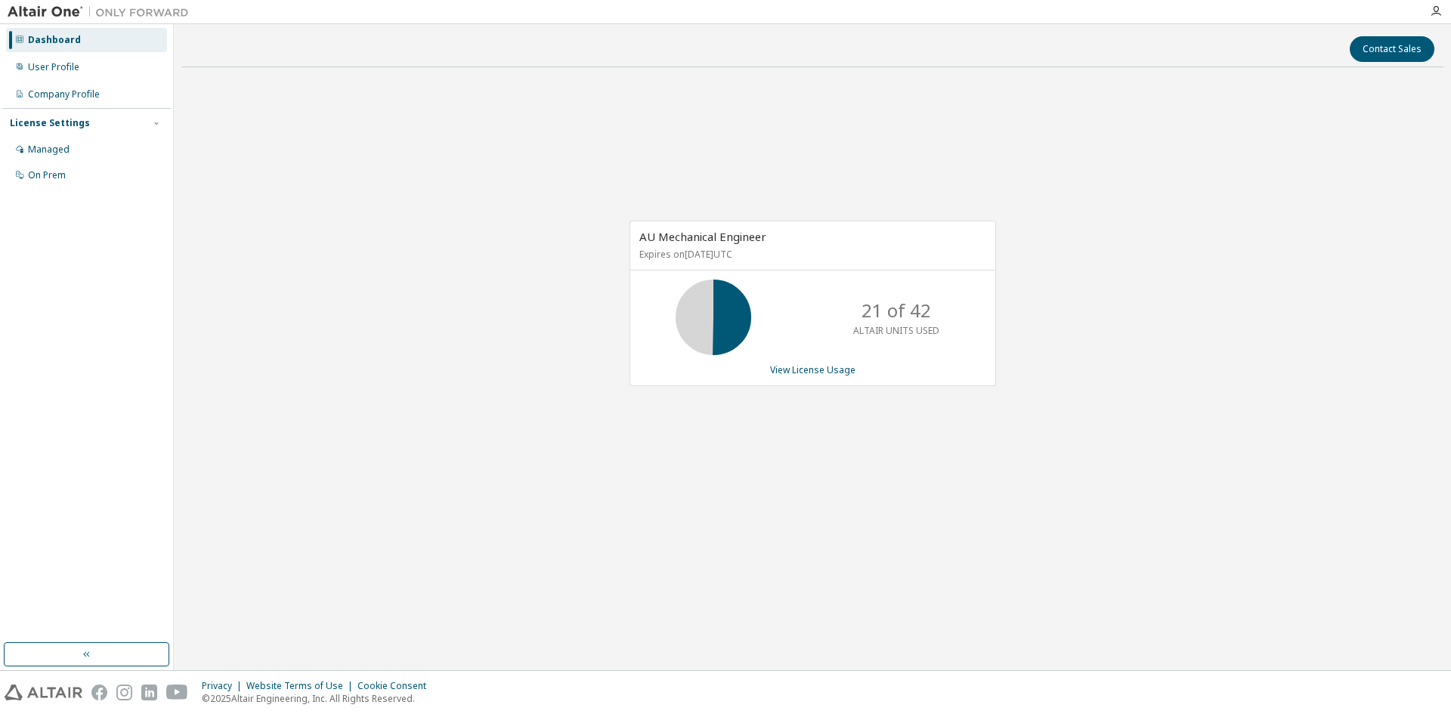 The width and height of the screenshot is (1451, 714). What do you see at coordinates (47, 175) in the screenshot?
I see `div: On Prem` at bounding box center [47, 175].